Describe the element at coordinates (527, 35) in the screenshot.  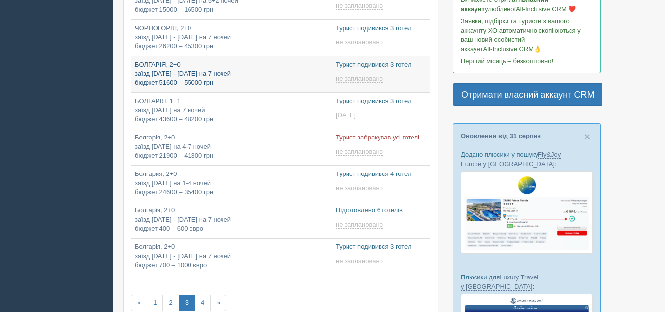
I see `p: Заявки, підбірки та туристи з вашого аккаунту ХО автоматично скопіюються у ваш новий особистий ак...` at that location.